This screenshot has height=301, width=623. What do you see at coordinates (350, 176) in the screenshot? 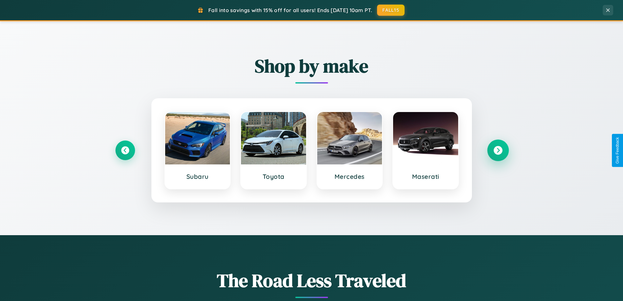
I see `h3: Mercedes` at bounding box center [350, 176].